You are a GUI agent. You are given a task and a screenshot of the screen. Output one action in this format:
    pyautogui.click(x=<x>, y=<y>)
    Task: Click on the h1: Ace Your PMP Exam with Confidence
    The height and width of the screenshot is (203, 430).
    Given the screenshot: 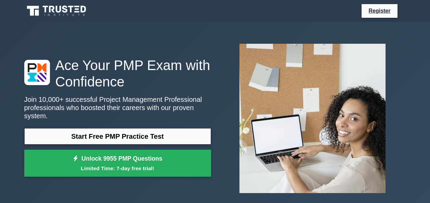 What is the action you would take?
    pyautogui.click(x=118, y=74)
    